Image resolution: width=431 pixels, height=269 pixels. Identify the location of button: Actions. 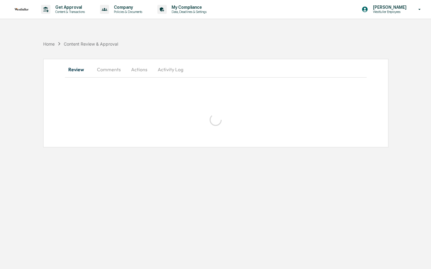
(139, 70).